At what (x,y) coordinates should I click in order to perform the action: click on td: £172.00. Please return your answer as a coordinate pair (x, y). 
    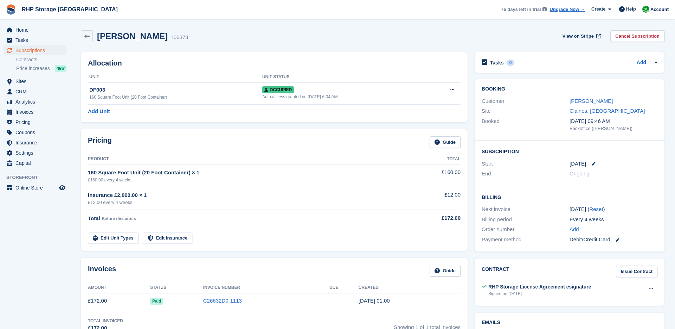
    Looking at the image, I should click on (119, 300).